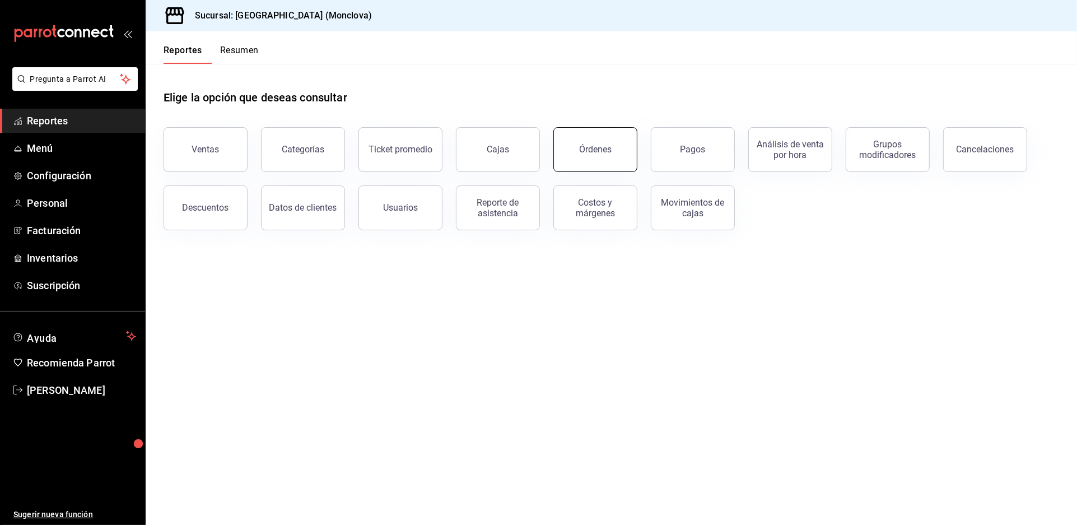 Image resolution: width=1077 pixels, height=525 pixels. Describe the element at coordinates (888, 150) in the screenshot. I see `div: Grupos modificadores` at that location.